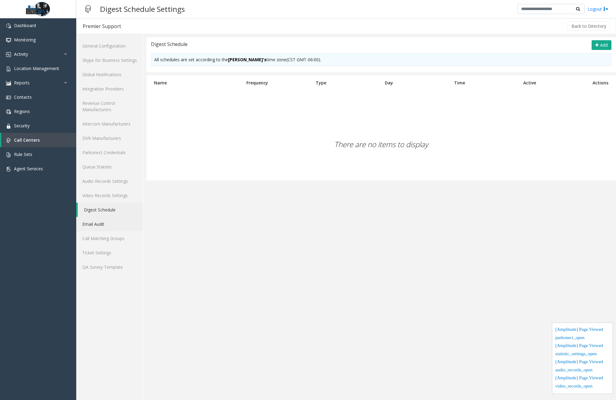 This screenshot has height=400, width=616. What do you see at coordinates (25, 40) in the screenshot?
I see `span: Monitoring` at bounding box center [25, 40].